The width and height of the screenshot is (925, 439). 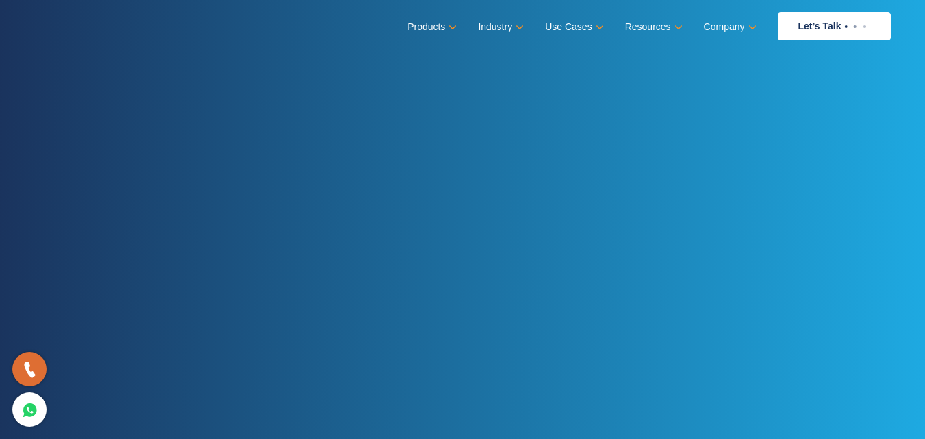 What do you see at coordinates (834, 26) in the screenshot?
I see `a: Let’s Talk` at bounding box center [834, 26].